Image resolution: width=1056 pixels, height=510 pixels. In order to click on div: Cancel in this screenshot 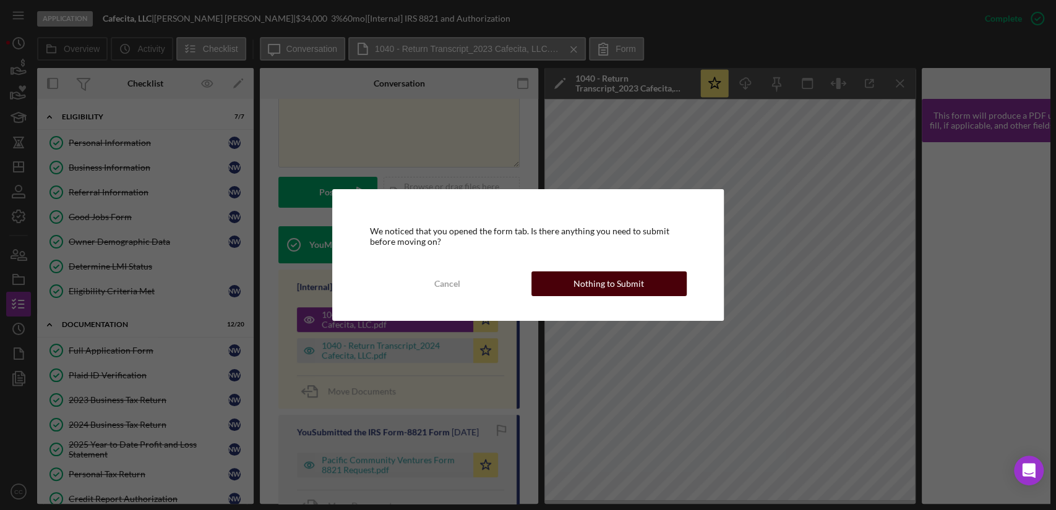, I will do `click(447, 284)`.